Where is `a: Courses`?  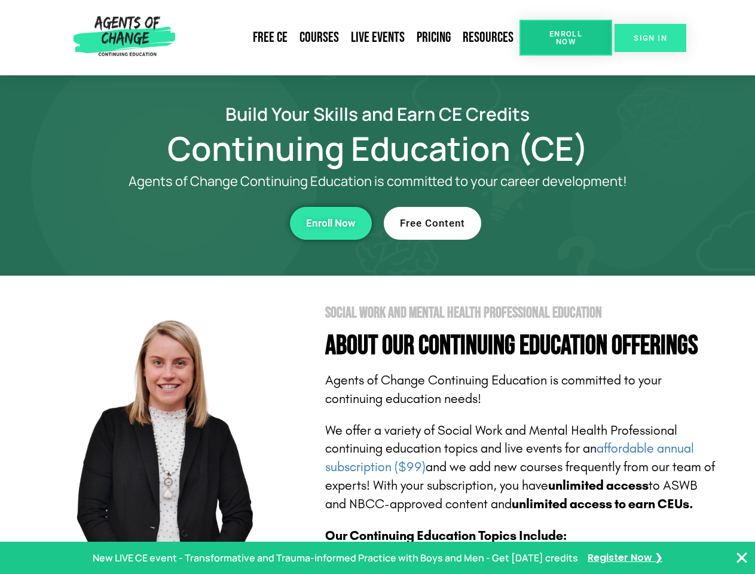
a: Courses is located at coordinates (319, 38).